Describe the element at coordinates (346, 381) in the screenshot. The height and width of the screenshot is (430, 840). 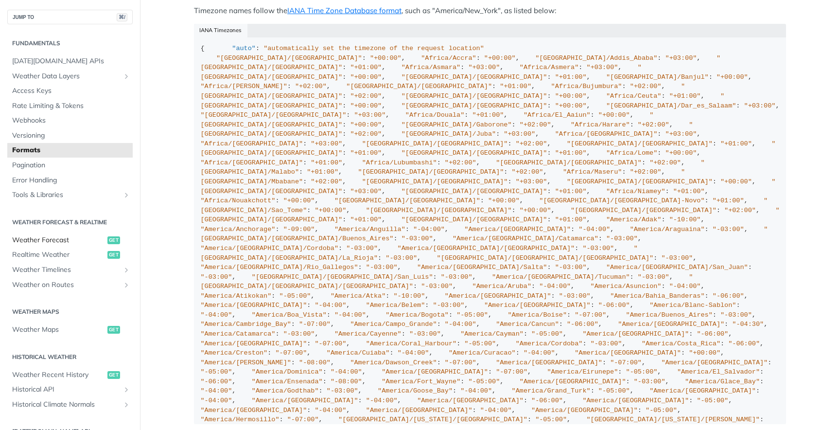
I see `span: "-08:00"` at that location.